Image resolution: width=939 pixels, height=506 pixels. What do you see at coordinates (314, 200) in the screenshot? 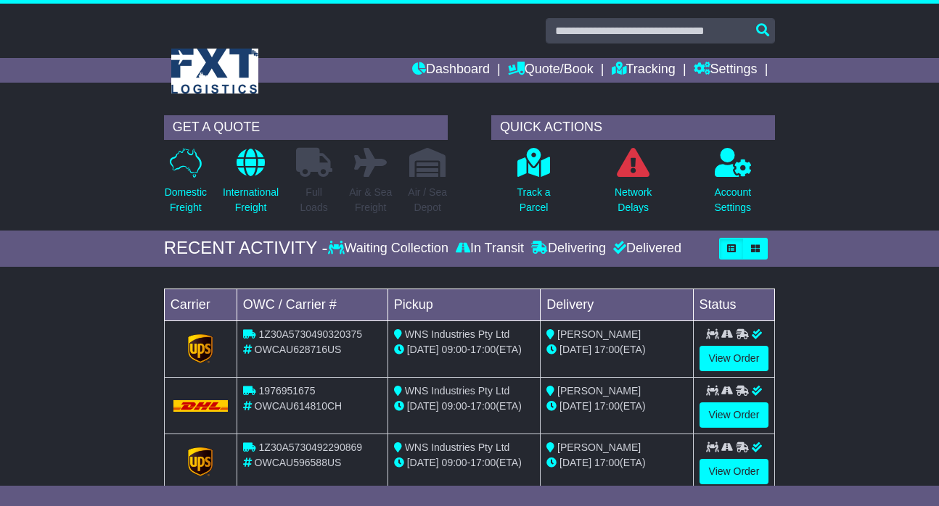
I see `p: Full Loads` at bounding box center [314, 200].